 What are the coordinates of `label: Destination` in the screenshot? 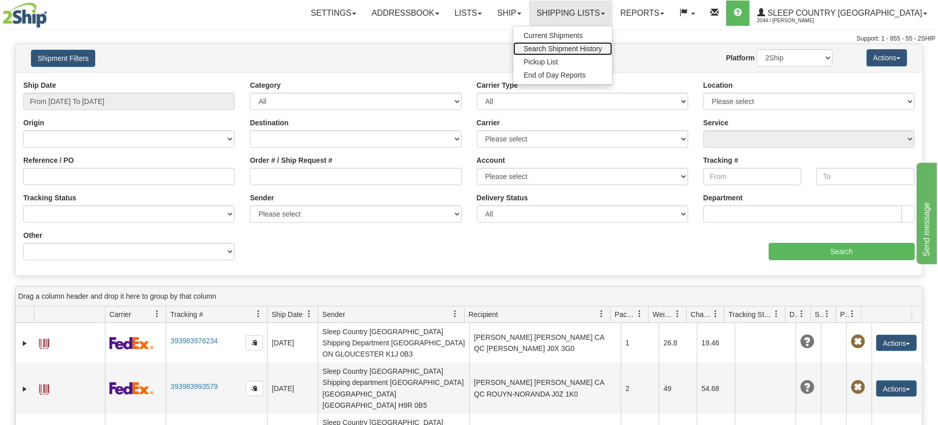 It's located at (269, 123).